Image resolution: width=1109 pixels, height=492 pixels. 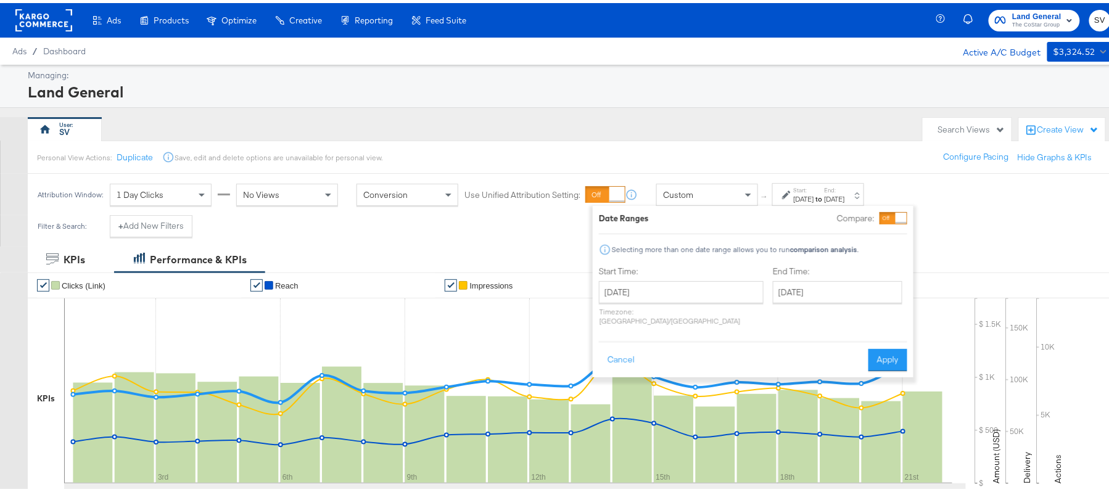 I want to click on span: Products, so click(x=171, y=17).